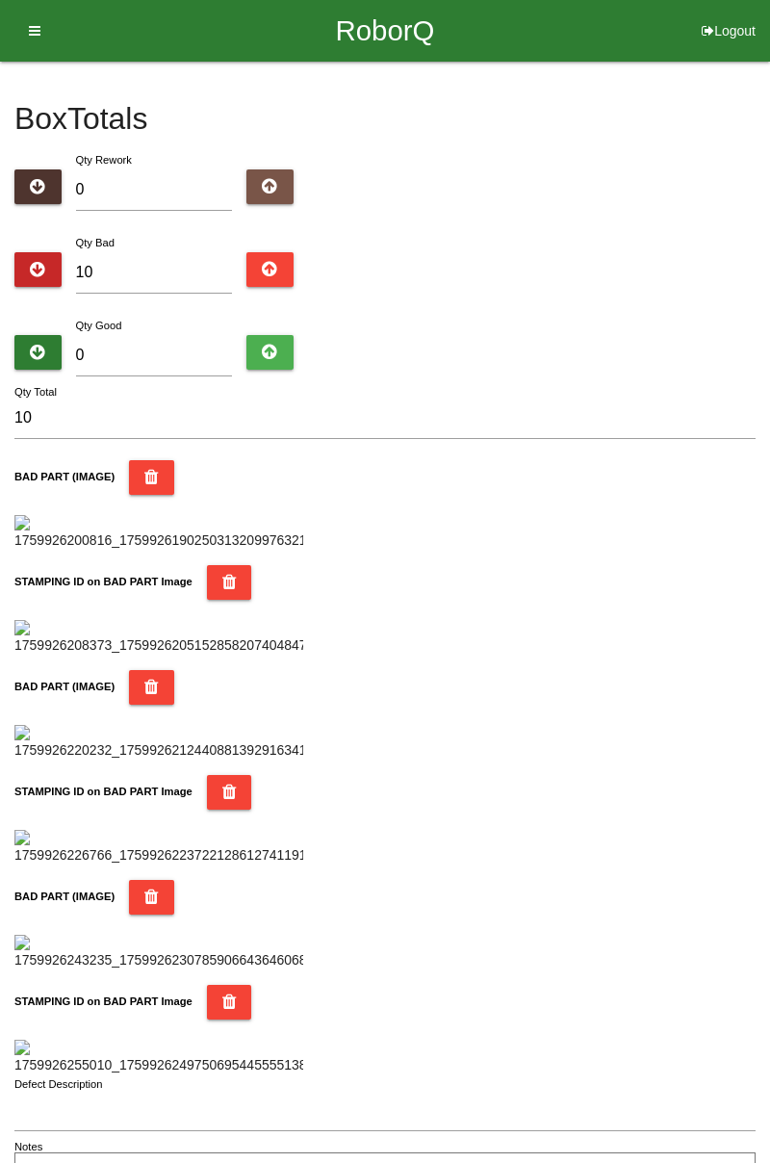 The width and height of the screenshot is (770, 1163). What do you see at coordinates (159, 742) in the screenshot?
I see `img: 1759926220232_17599262124408813929163418968795.jpg` at bounding box center [159, 742].